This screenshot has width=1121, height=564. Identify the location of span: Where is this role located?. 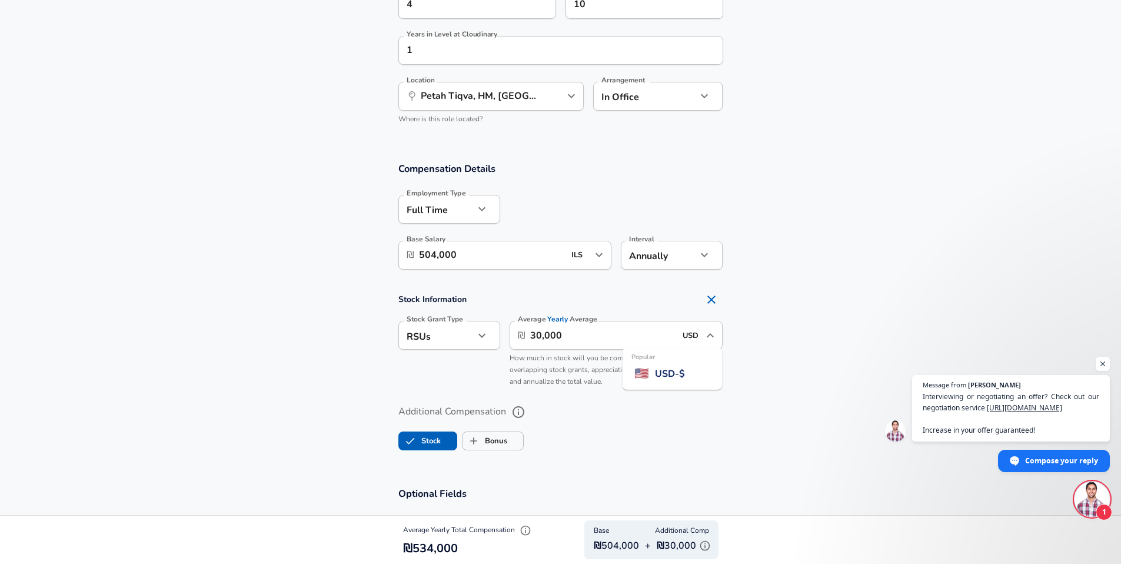
(440, 119).